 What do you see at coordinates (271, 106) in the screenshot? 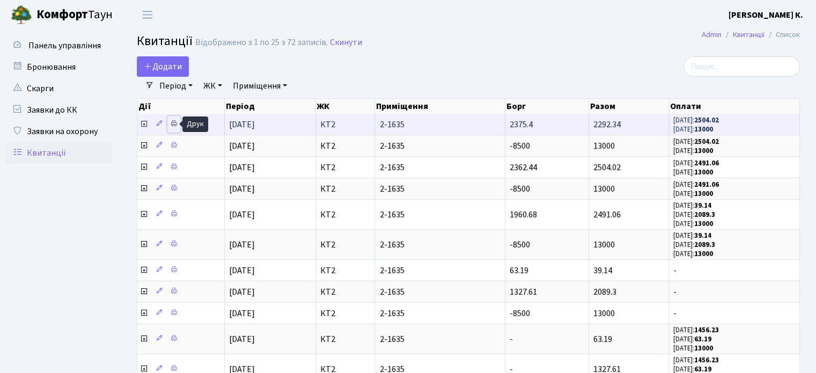
I see `th: Період` at bounding box center [271, 106].